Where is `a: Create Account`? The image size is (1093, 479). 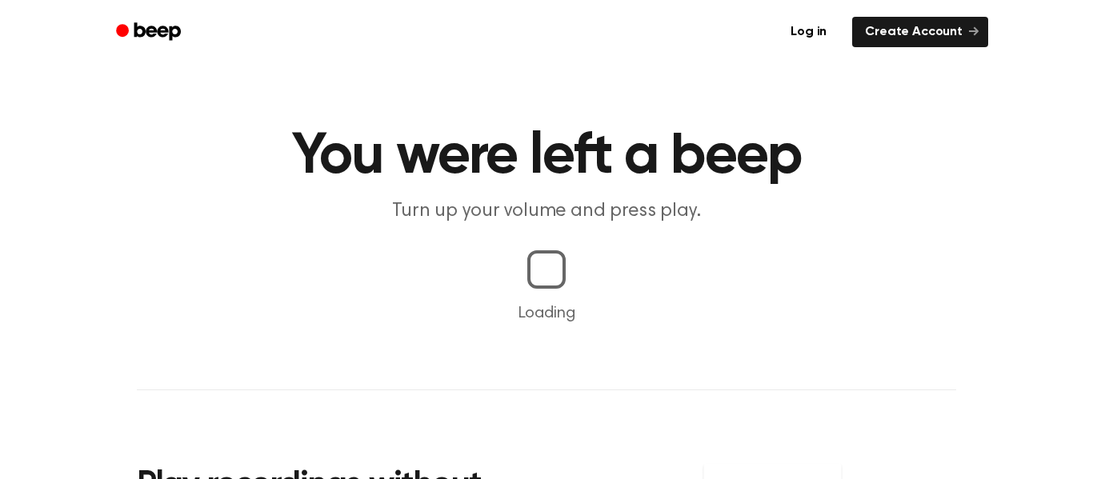
a: Create Account is located at coordinates (921, 32).